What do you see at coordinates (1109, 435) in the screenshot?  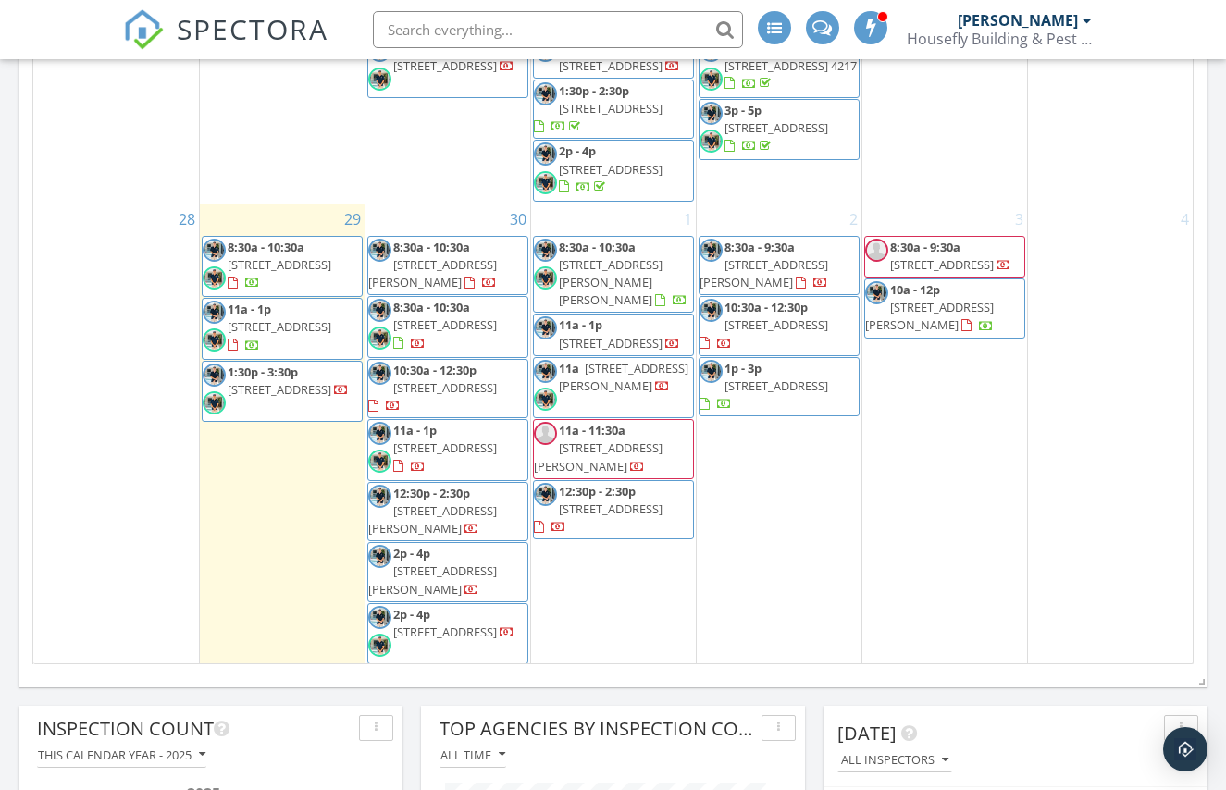 I see `td: Go to October 4, 2025` at bounding box center [1109, 435].